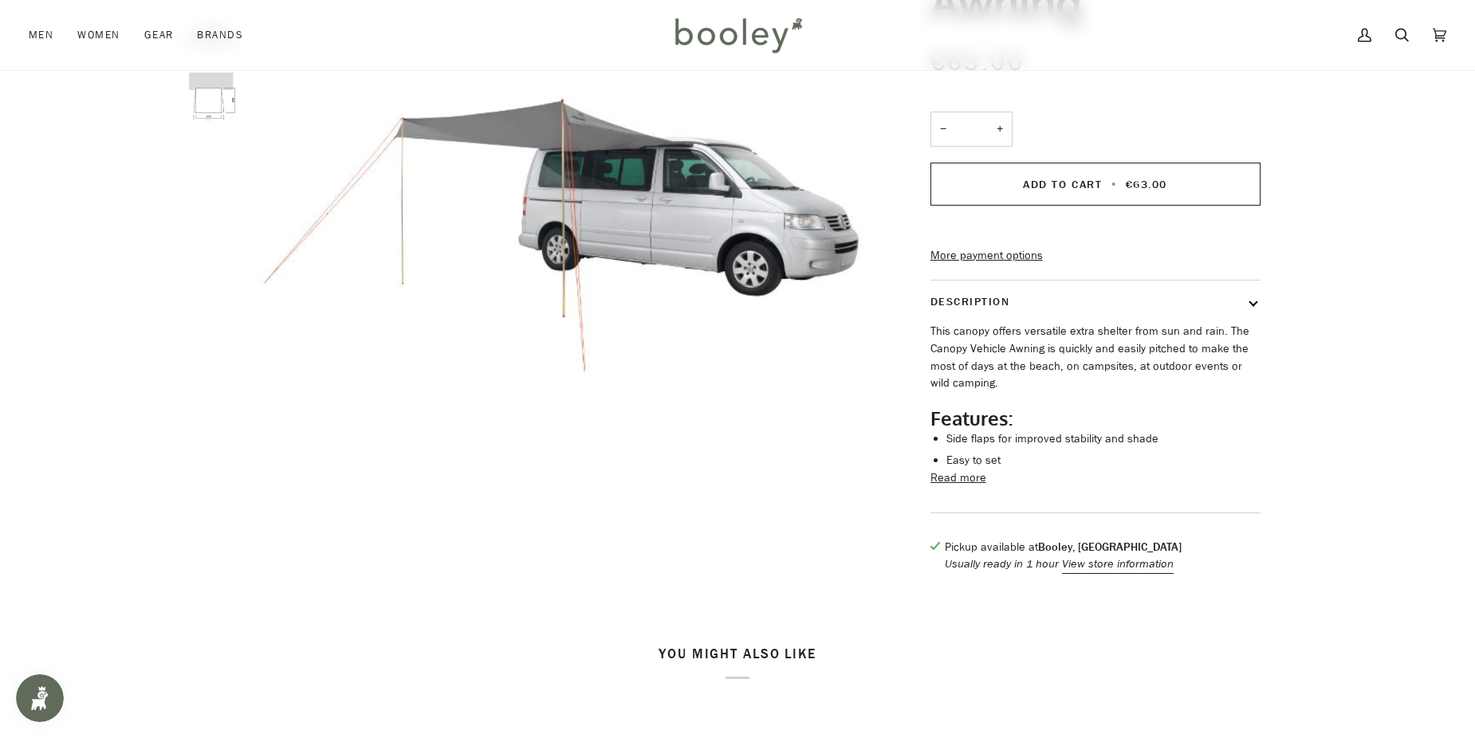  I want to click on li: Easy to set, so click(1104, 461).